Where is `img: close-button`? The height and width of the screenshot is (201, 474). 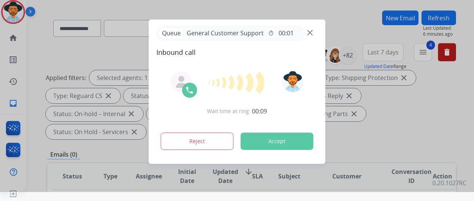
img: close-button is located at coordinates (310, 32).